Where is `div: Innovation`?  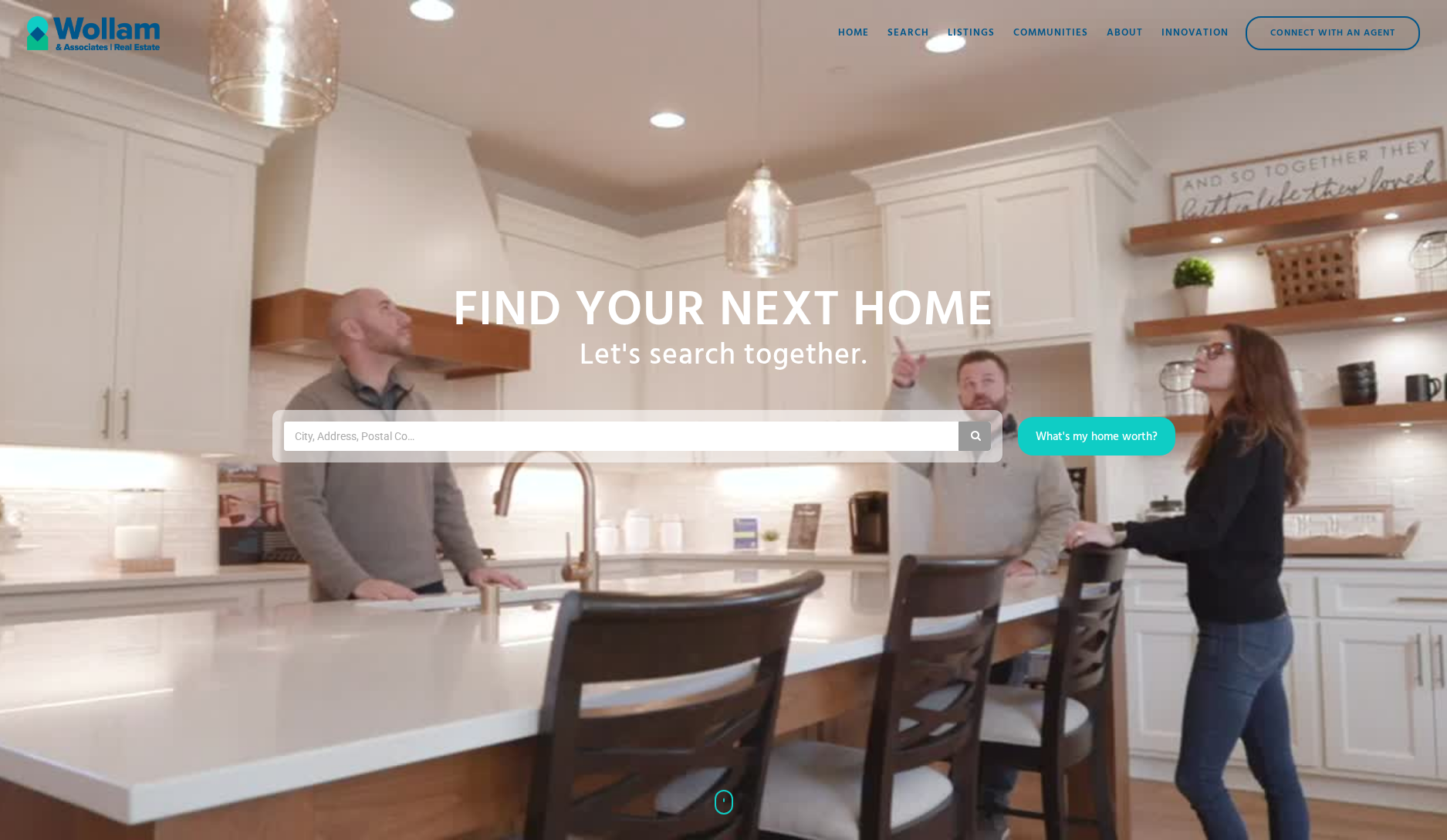
div: Innovation is located at coordinates (1195, 33).